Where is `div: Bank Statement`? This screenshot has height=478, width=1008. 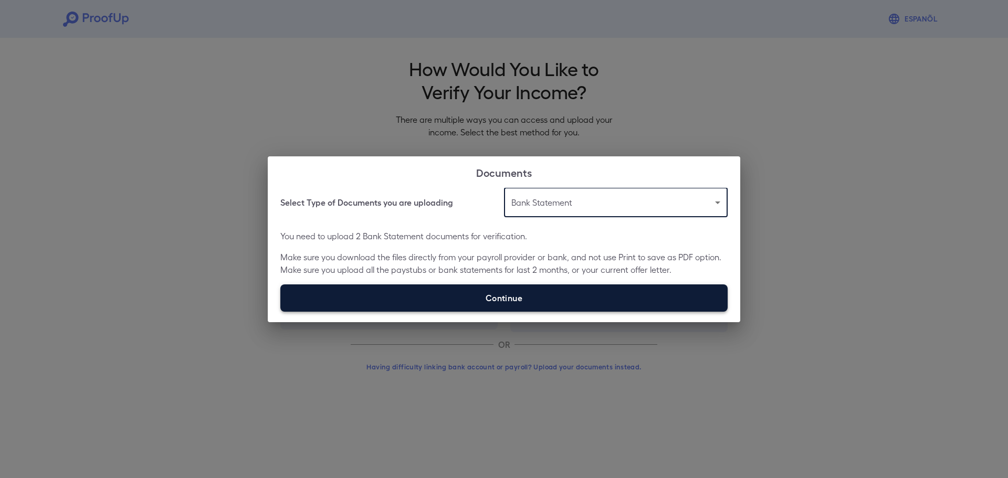 div: Bank Statement is located at coordinates (616, 203).